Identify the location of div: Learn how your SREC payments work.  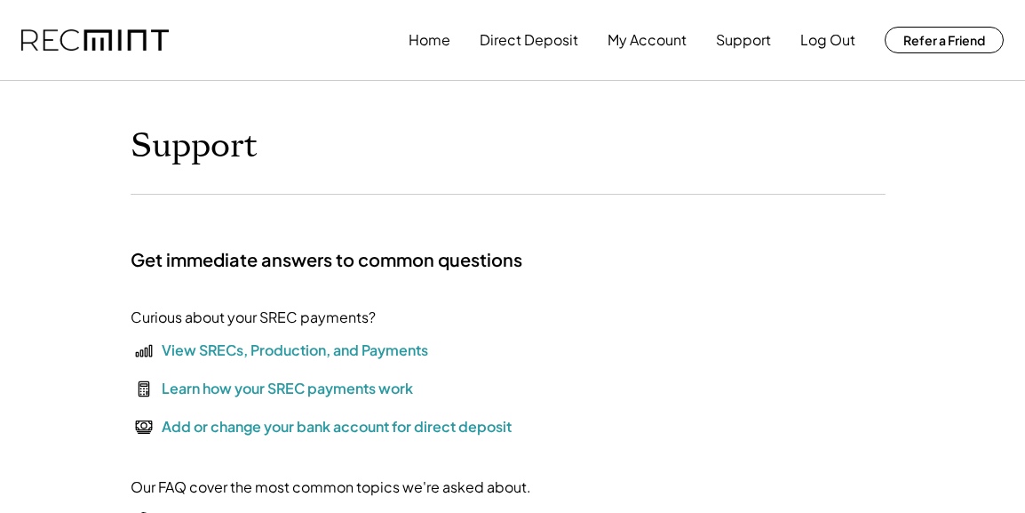
(287, 388).